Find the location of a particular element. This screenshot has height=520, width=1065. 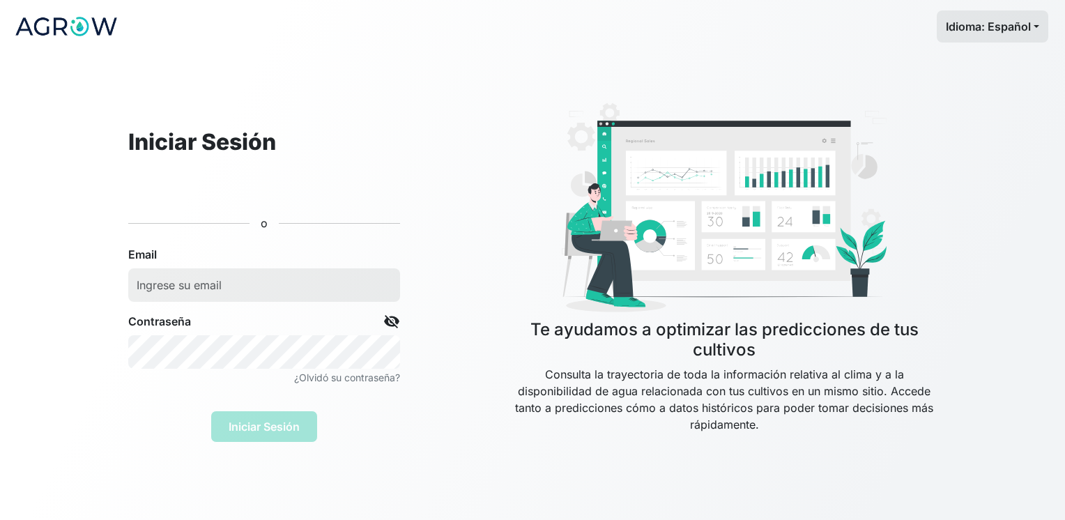

input: Ingrese su email is located at coordinates (264, 285).